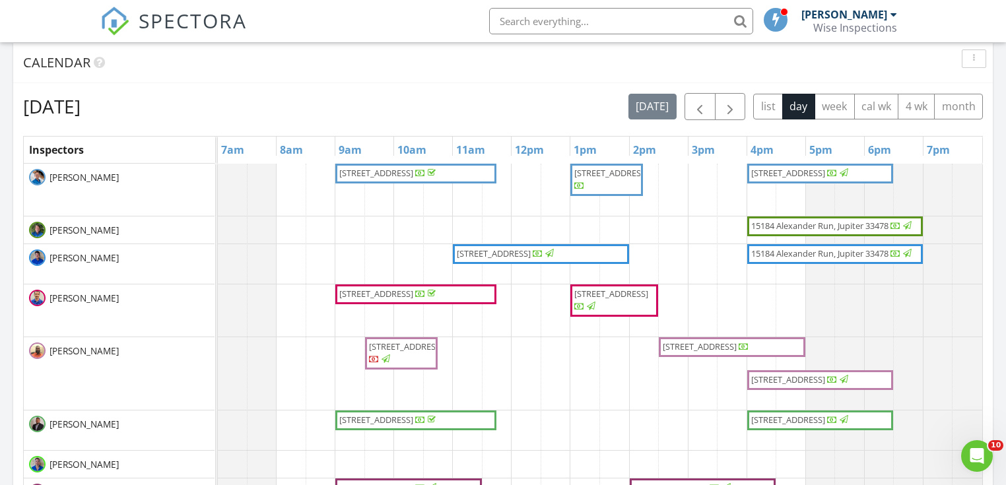  I want to click on img: felipe.png, so click(37, 464).